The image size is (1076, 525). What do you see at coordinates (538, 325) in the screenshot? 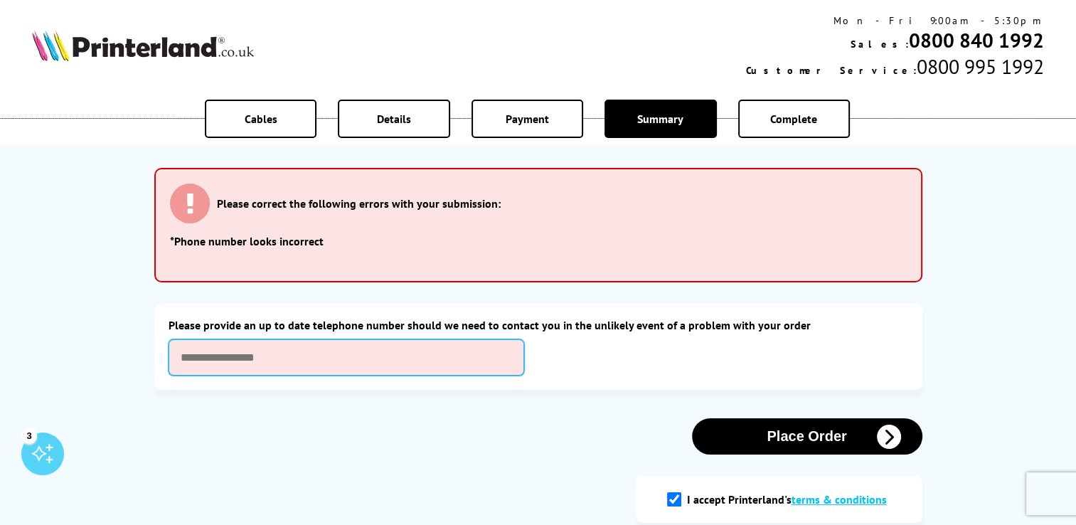
I see `label: Please provide an up to date telephone number should we need to contact you in the unlikely event...` at bounding box center [538, 325].